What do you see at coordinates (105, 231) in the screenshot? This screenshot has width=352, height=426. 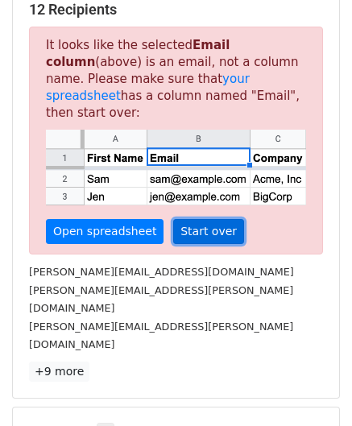 I see `a: Open spreadsheet` at bounding box center [105, 231].